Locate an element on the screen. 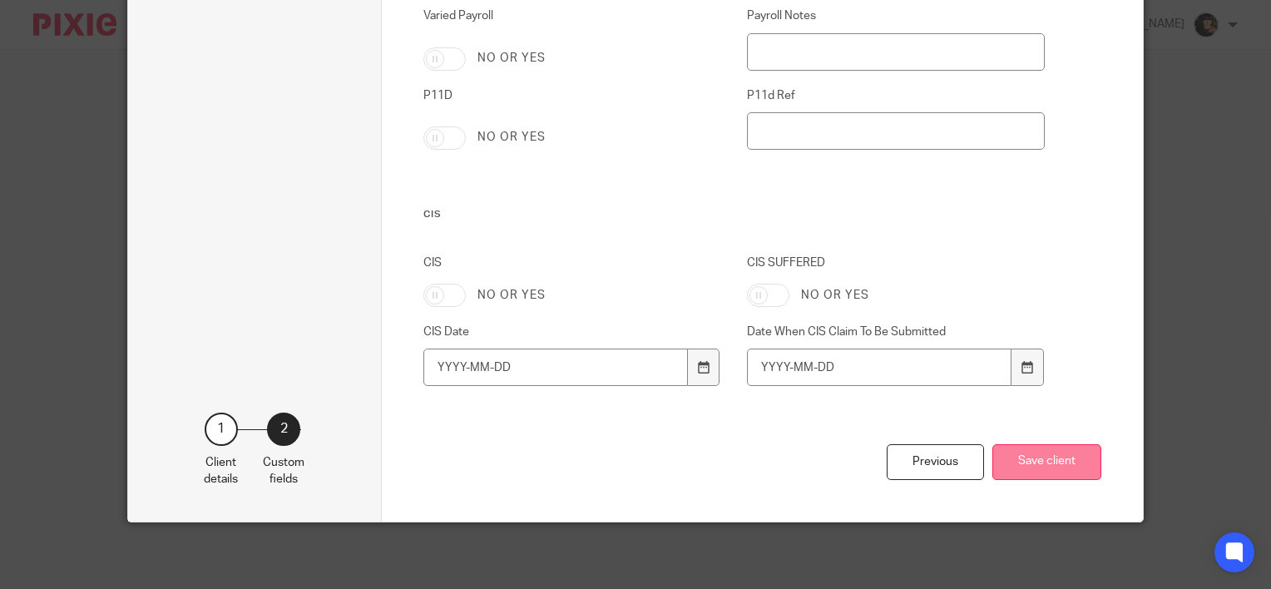 The image size is (1271, 589). label: CIS is located at coordinates (572, 263).